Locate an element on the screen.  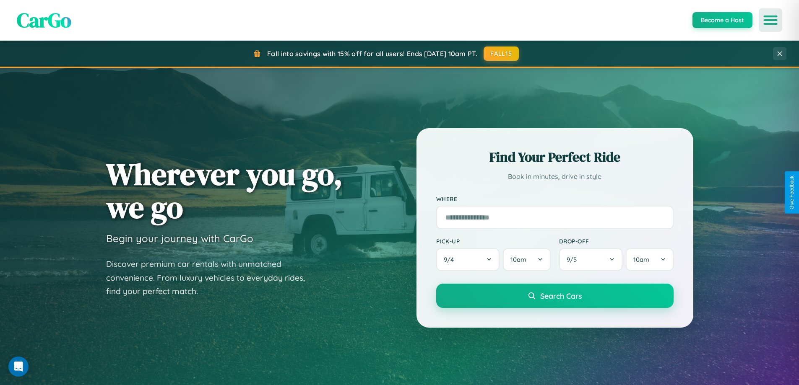
button: Open menu is located at coordinates (771, 20).